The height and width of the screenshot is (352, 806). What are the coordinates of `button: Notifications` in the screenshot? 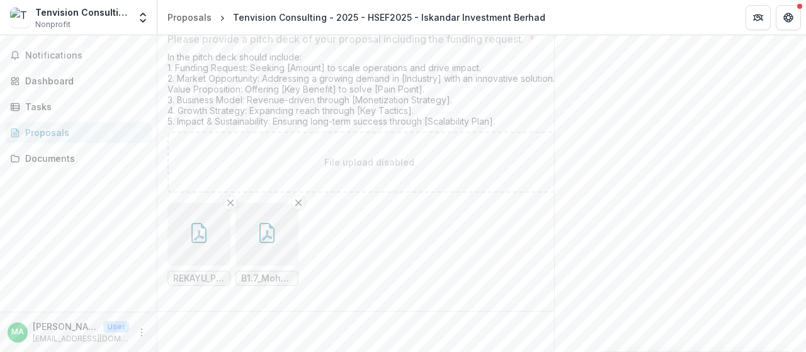 It's located at (78, 55).